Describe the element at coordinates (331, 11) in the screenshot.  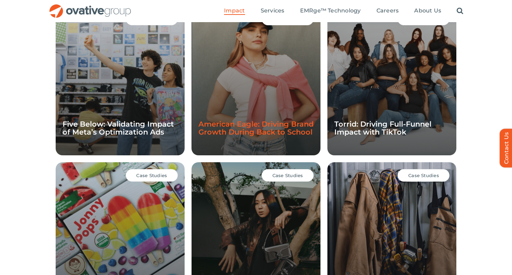
I see `span: EMRge™ Technology` at that location.